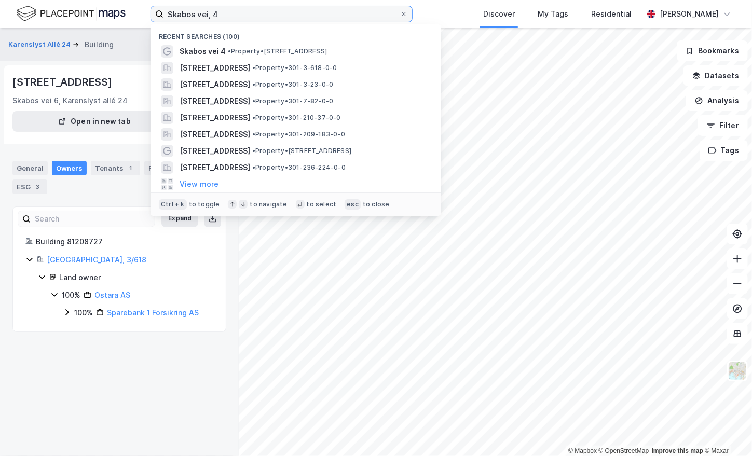  What do you see at coordinates (612, 14) in the screenshot?
I see `div: Residential` at bounding box center [612, 14].